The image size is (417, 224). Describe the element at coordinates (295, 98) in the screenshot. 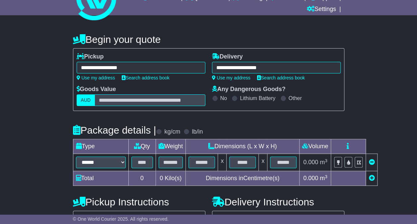

I see `label: Other` at that location.